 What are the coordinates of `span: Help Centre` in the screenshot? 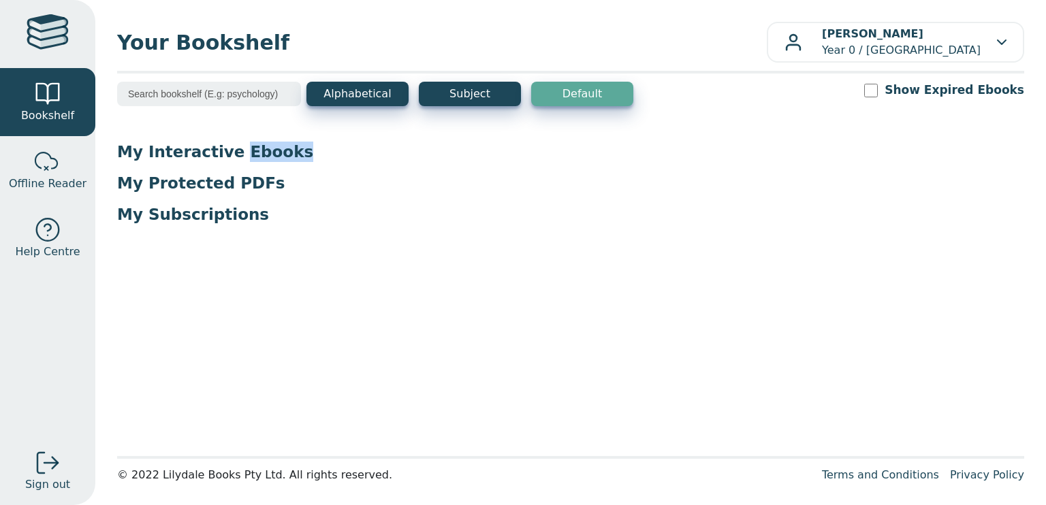 It's located at (47, 252).